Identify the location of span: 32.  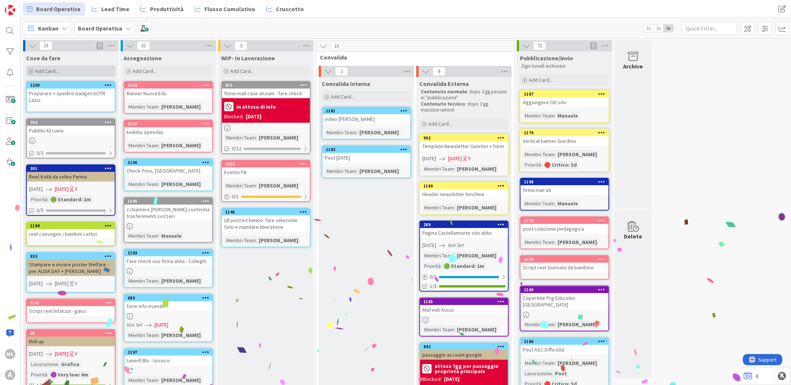
(143, 46).